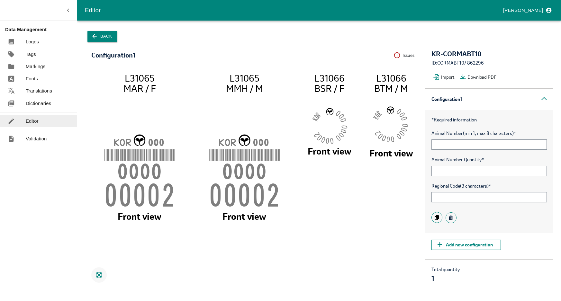  I want to click on button: Add new configuration, so click(466, 245).